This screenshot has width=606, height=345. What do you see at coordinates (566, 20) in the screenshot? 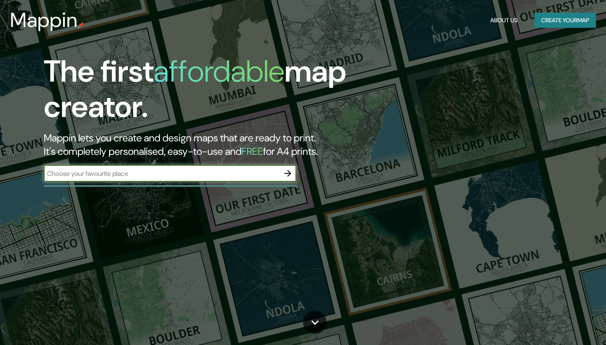
I see `button: Create yourmap` at bounding box center [566, 20].